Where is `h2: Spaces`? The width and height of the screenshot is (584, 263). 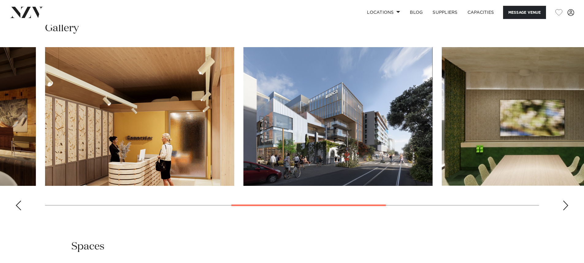 h2: Spaces is located at coordinates (88, 247).